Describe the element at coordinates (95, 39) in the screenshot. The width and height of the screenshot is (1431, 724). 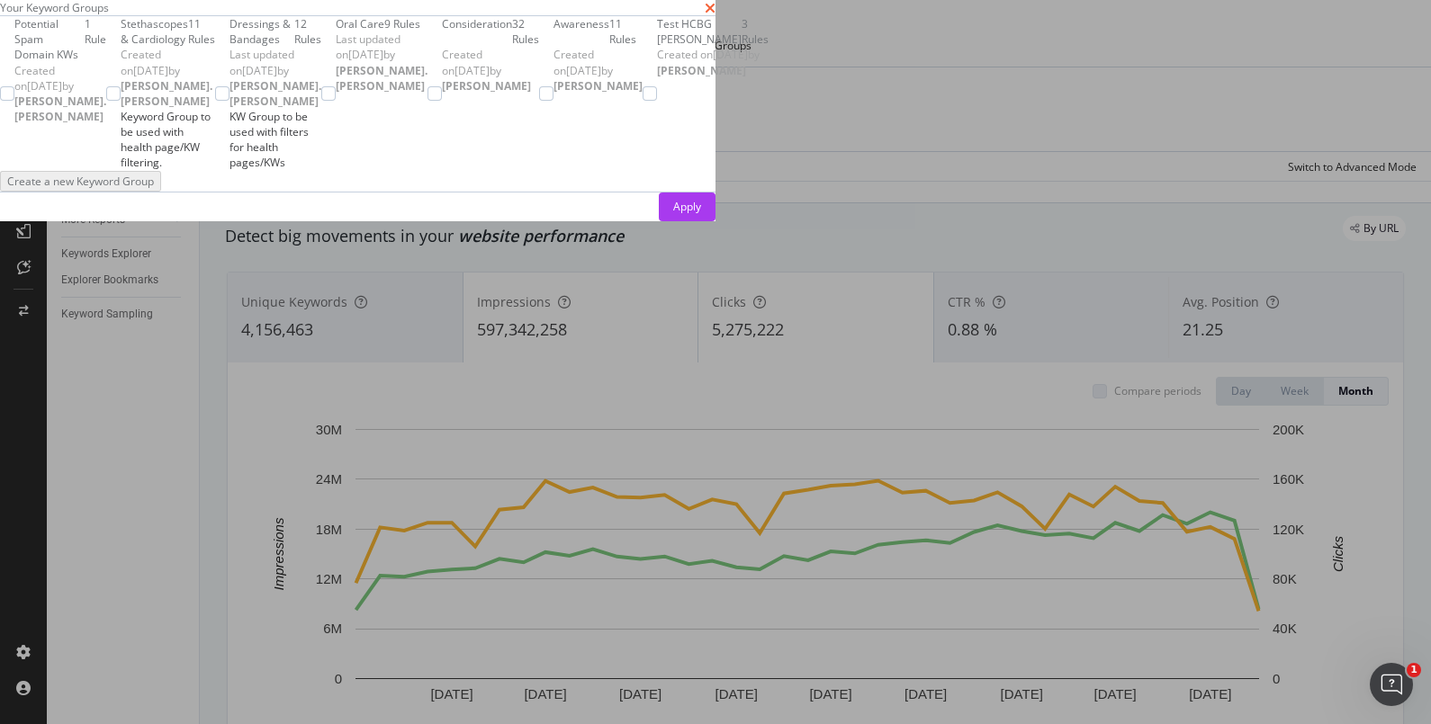
I see `div: 1 Rule` at that location.